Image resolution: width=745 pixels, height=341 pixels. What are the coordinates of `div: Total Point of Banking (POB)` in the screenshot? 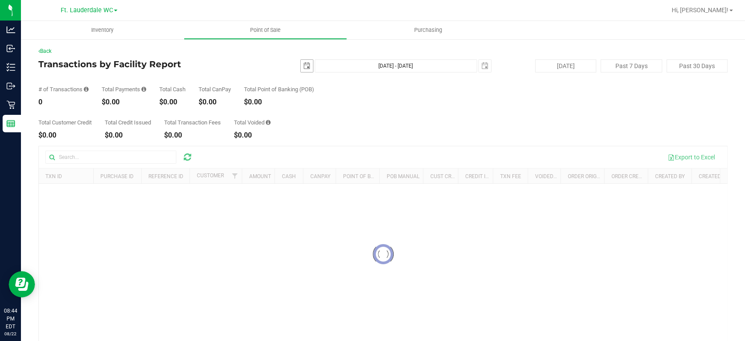 It's located at (279, 89).